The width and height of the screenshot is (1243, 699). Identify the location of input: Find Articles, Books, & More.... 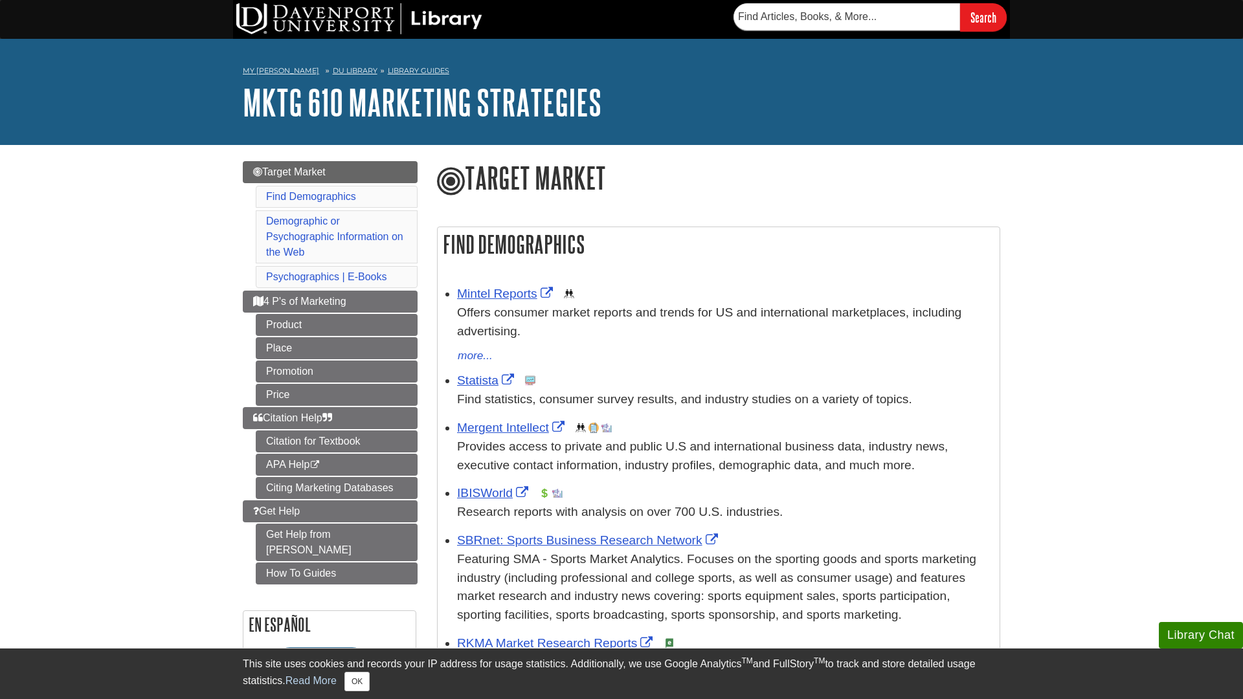
(847, 17).